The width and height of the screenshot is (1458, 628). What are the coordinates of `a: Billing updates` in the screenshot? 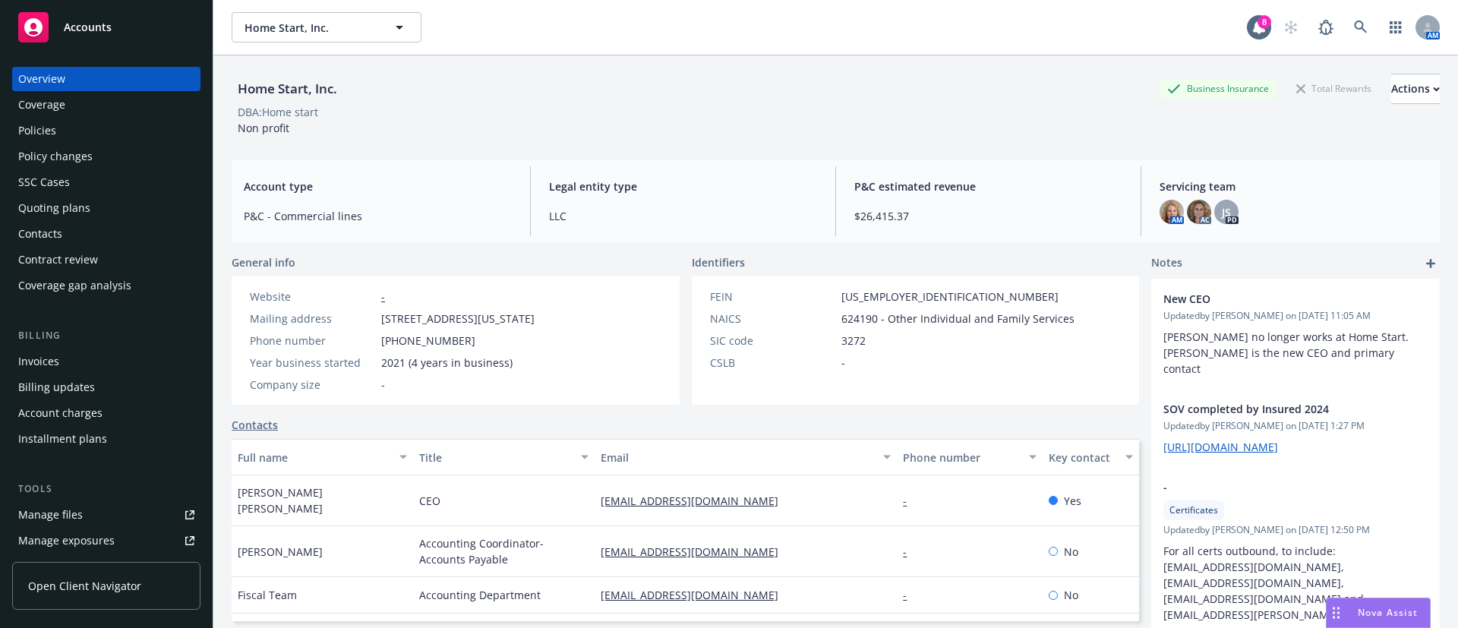 It's located at (106, 387).